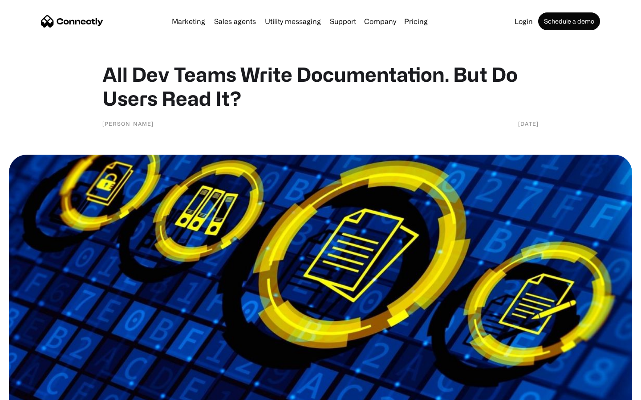  What do you see at coordinates (320, 86) in the screenshot?
I see `h1: All Dev Teams Write Documentation. But Do Users Read It?` at bounding box center [320, 86].